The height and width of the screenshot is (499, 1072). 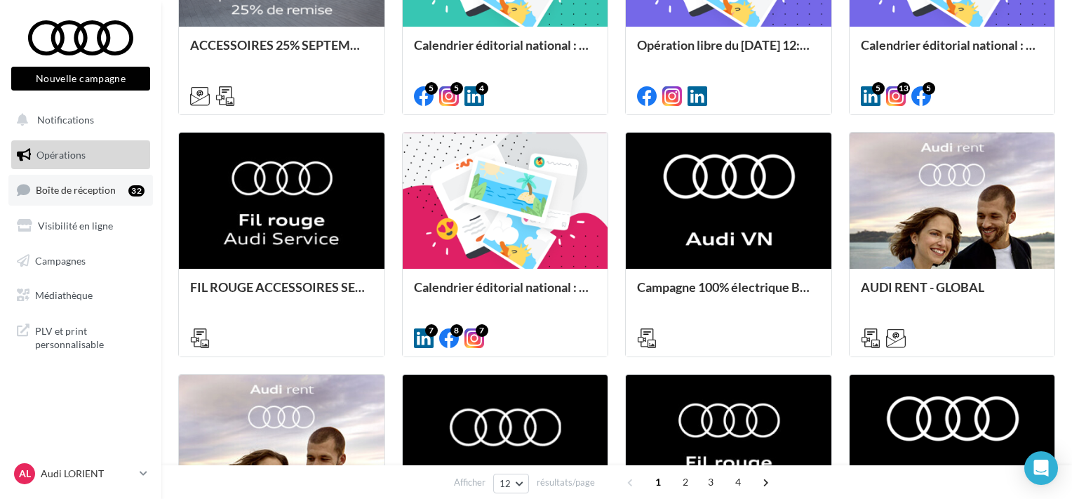 What do you see at coordinates (87, 473) in the screenshot?
I see `p: Audi LORIENT` at bounding box center [87, 473].